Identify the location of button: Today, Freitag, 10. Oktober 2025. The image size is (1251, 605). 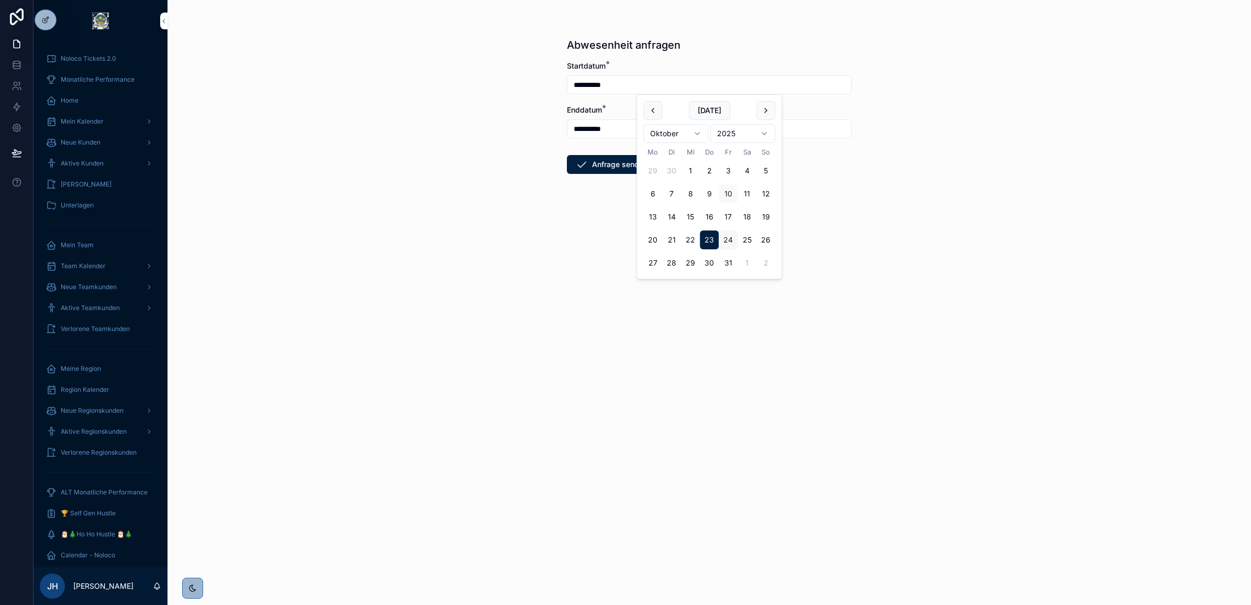
(728, 194).